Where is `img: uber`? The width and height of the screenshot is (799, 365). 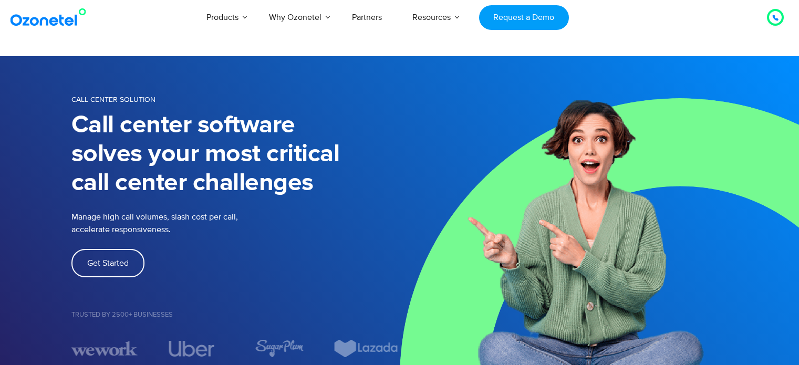 img: uber is located at coordinates (191, 349).